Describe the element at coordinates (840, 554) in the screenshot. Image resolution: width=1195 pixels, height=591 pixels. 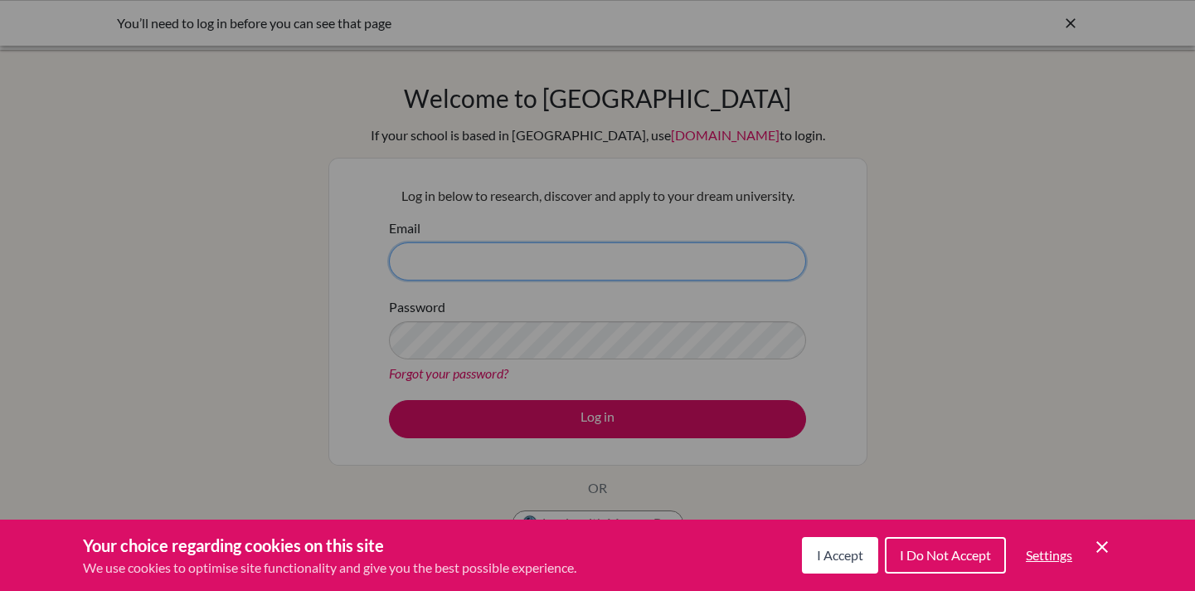
I see `span: I Accept` at that location.